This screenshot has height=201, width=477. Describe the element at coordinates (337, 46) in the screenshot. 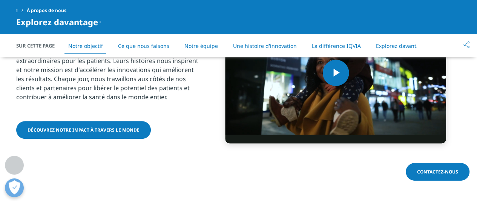

I see `a: La différence IQVIA` at that location.